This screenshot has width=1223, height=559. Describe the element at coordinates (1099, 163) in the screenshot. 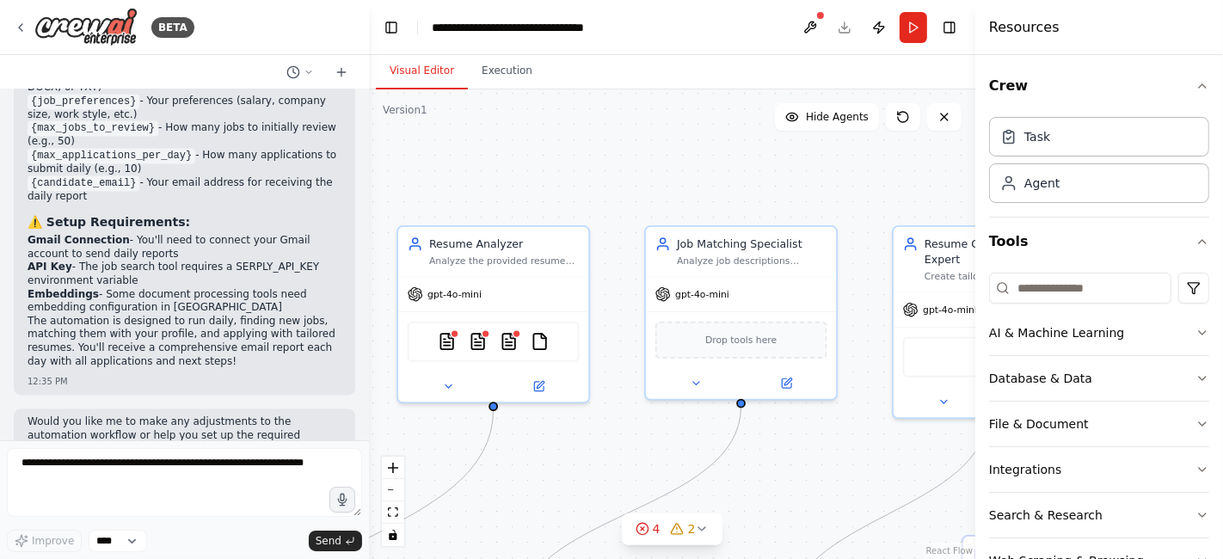

I see `div: Crew` at that location.